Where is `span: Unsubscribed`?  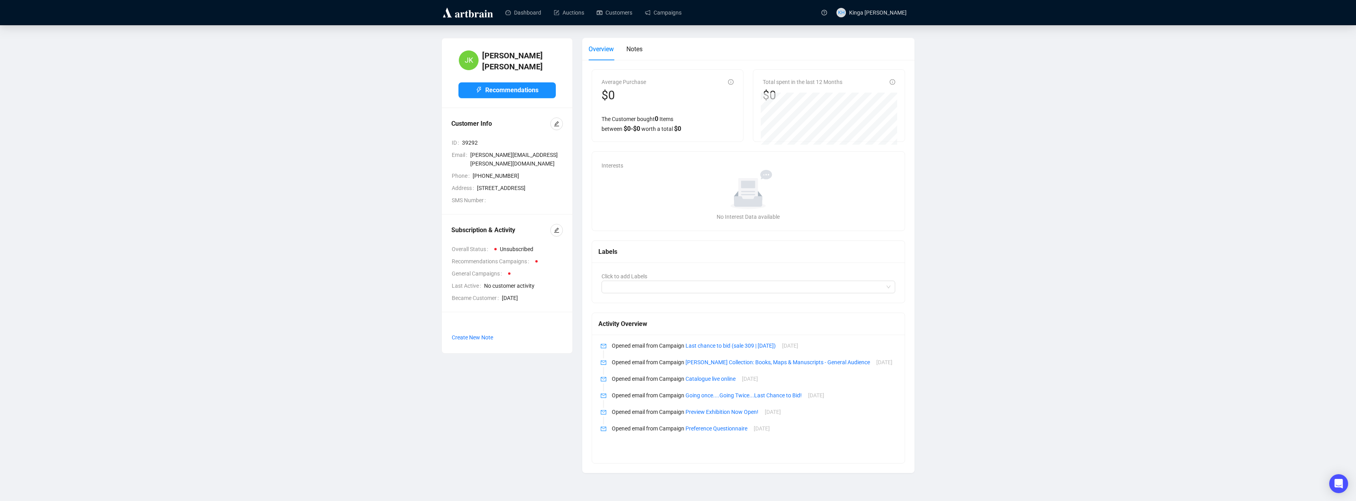 span: Unsubscribed is located at coordinates (516, 249).